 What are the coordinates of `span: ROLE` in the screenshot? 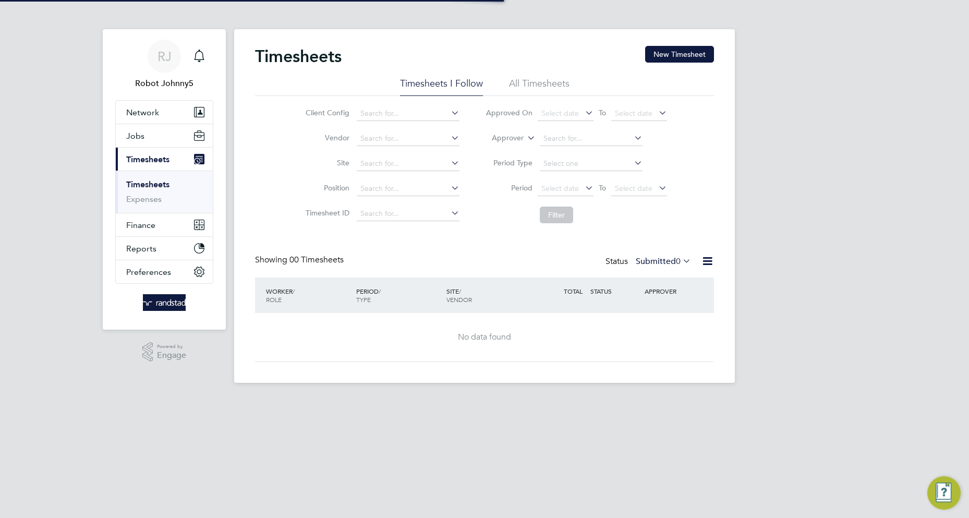 It's located at (274, 299).